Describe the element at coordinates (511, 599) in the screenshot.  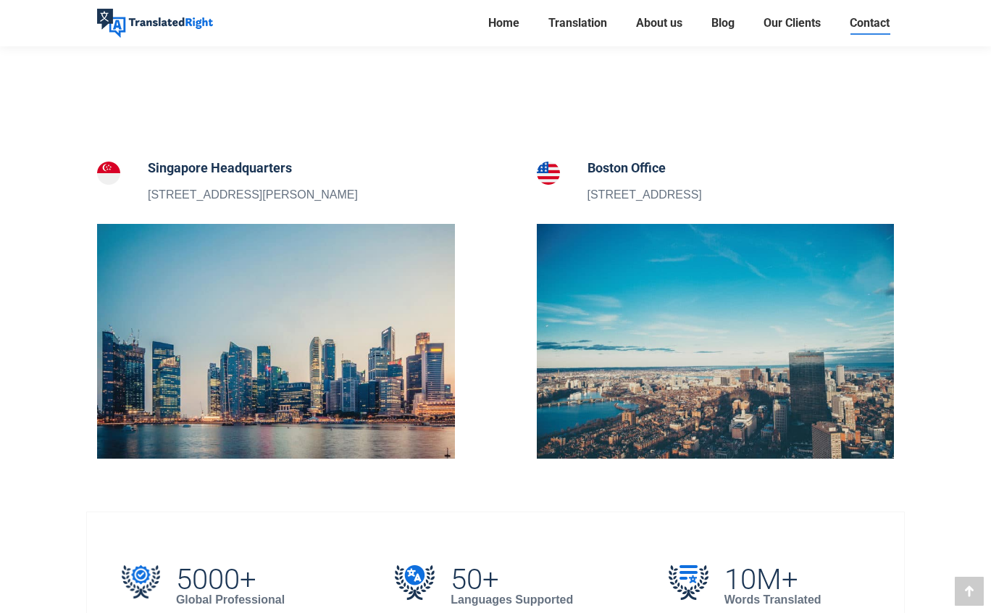
I see `strong: Languages Supported` at that location.